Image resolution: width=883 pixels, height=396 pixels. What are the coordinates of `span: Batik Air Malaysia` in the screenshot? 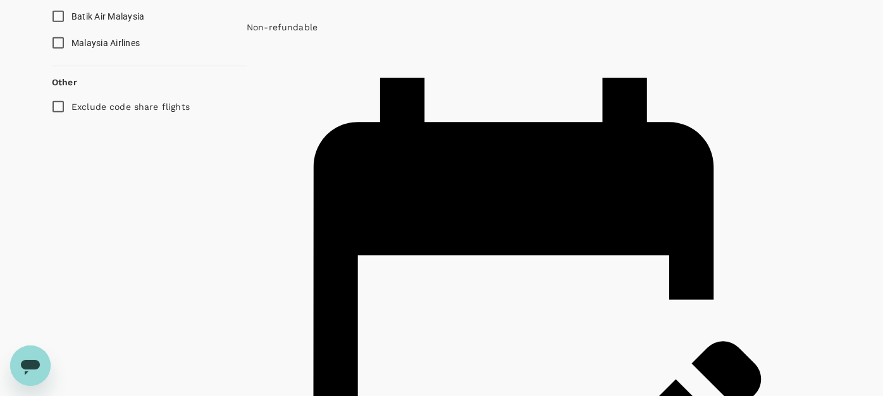 It's located at (108, 16).